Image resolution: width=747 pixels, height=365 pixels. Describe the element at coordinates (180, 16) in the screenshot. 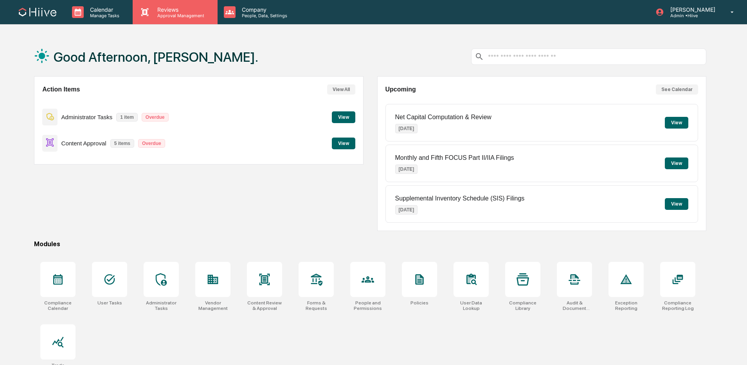

I see `p: Approval Management` at that location.